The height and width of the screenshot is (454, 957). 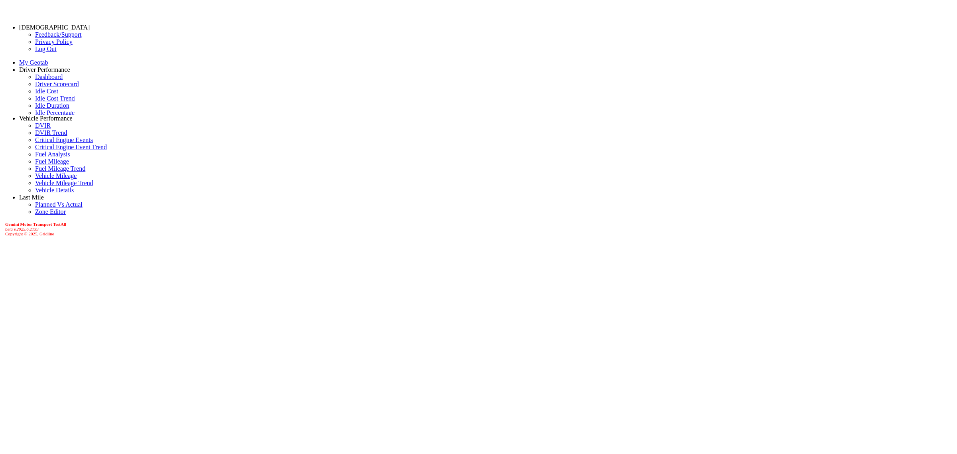 I want to click on a: Idle Duration, so click(x=52, y=105).